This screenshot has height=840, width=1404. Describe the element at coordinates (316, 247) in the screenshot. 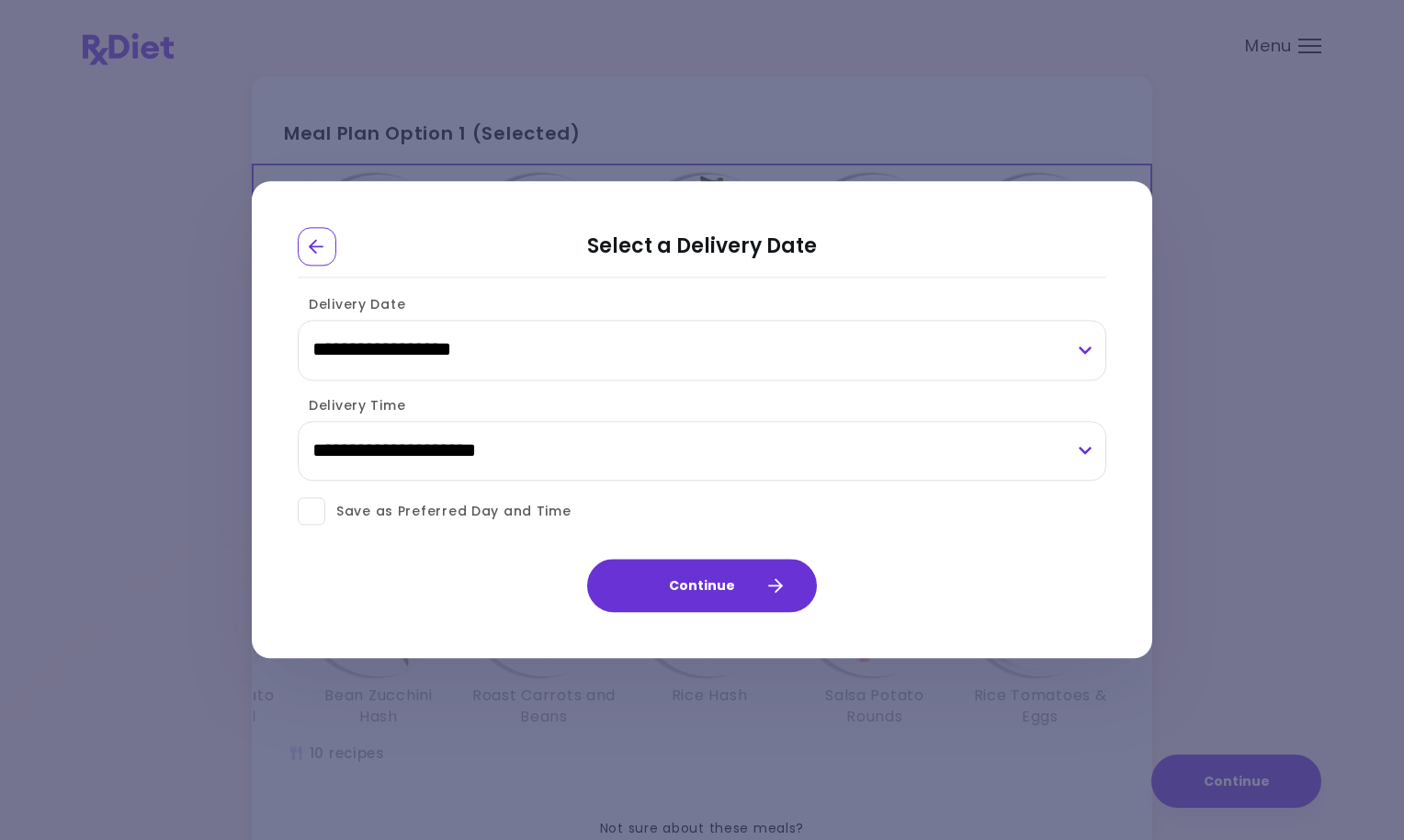

I see `div: Go Back` at that location.